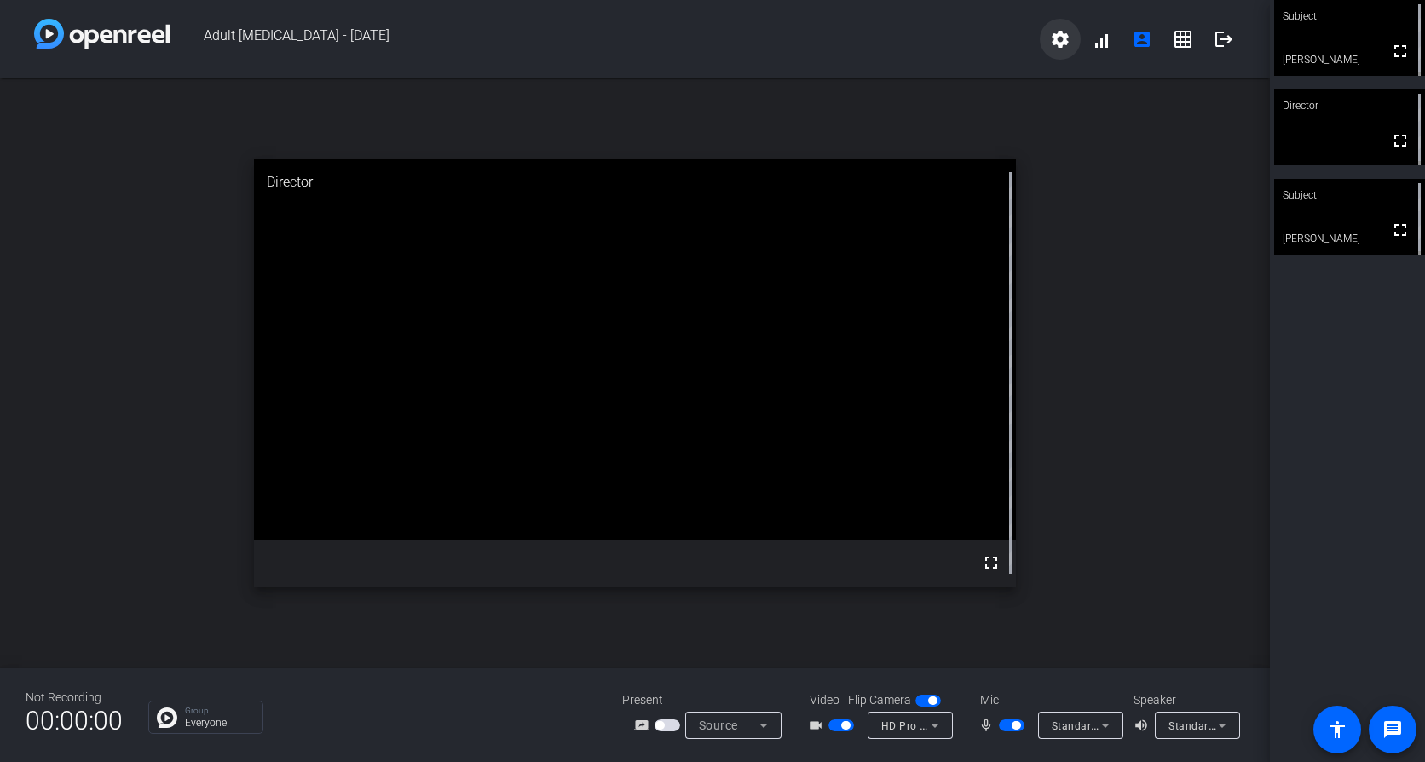 Image resolution: width=1425 pixels, height=762 pixels. I want to click on div: Speaker, so click(1185, 700).